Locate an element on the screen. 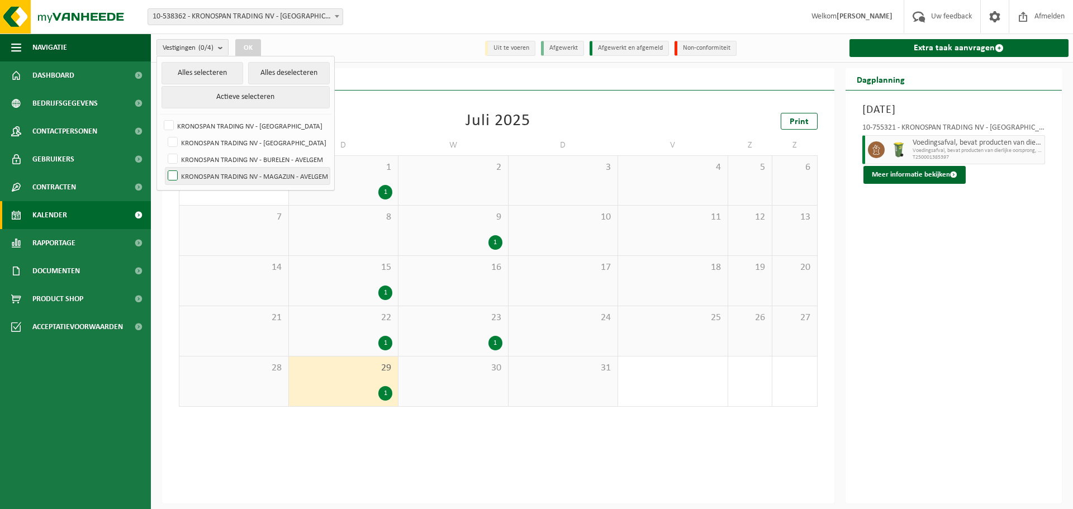 The height and width of the screenshot is (509, 1073). li: Afgewerkt is located at coordinates (562, 48).